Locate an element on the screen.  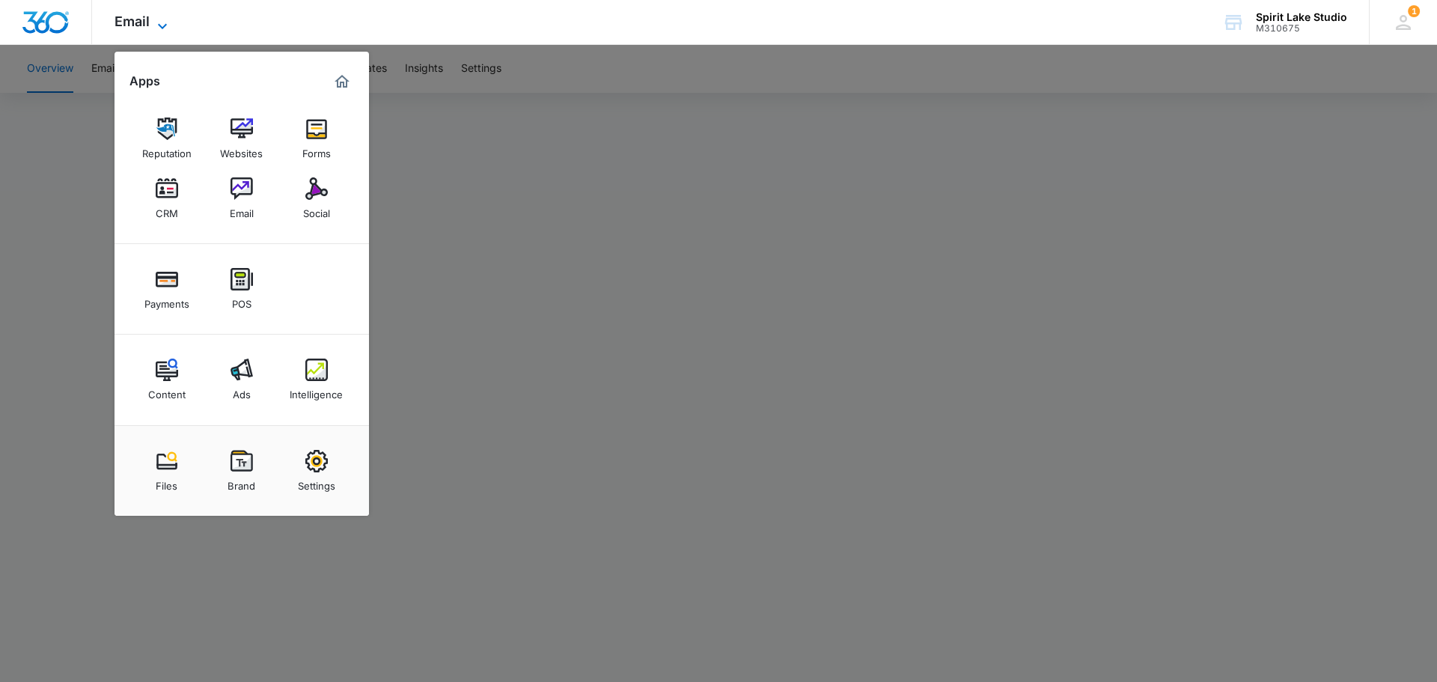
div: Payments is located at coordinates (167, 300).